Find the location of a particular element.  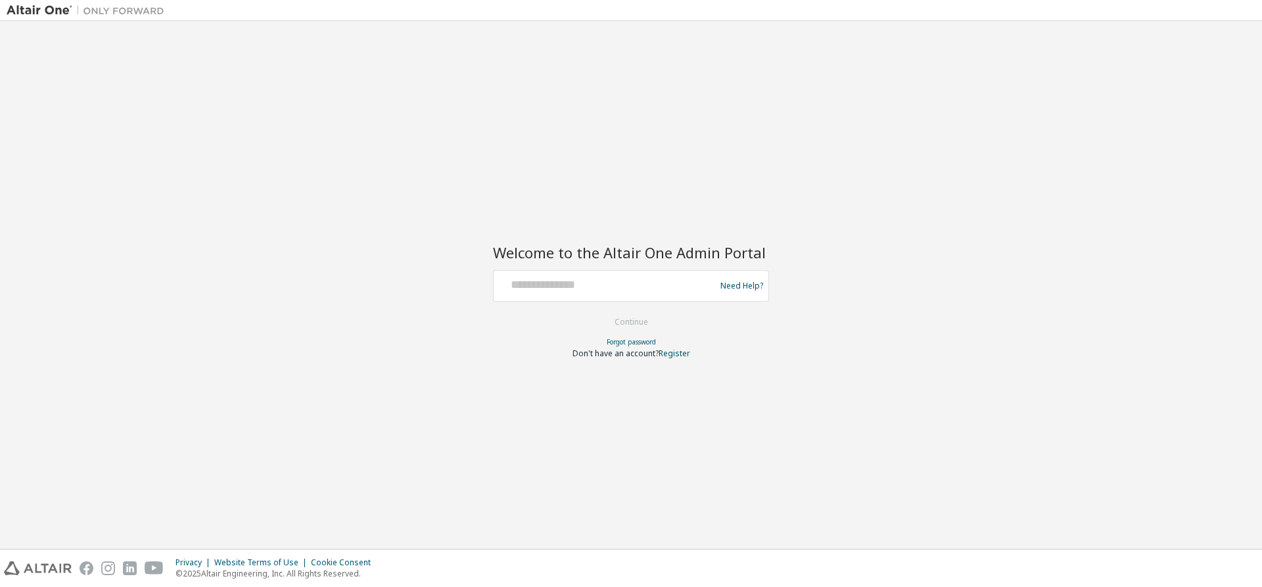

h2: Welcome to the Altair One Admin Portal is located at coordinates (631, 252).